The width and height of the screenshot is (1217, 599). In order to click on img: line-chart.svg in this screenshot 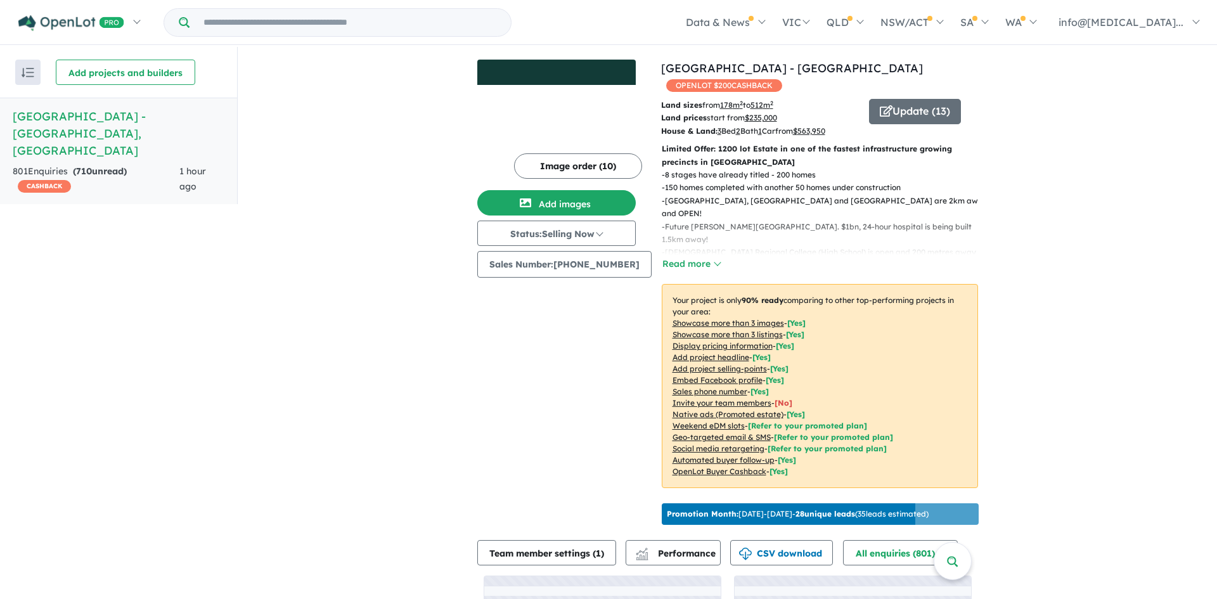, I will do `click(641, 551)`.